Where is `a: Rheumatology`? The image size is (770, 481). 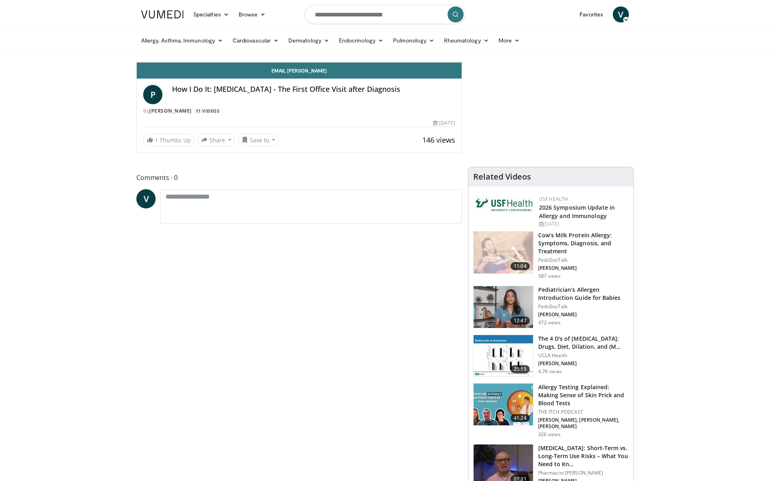 a: Rheumatology is located at coordinates (466, 40).